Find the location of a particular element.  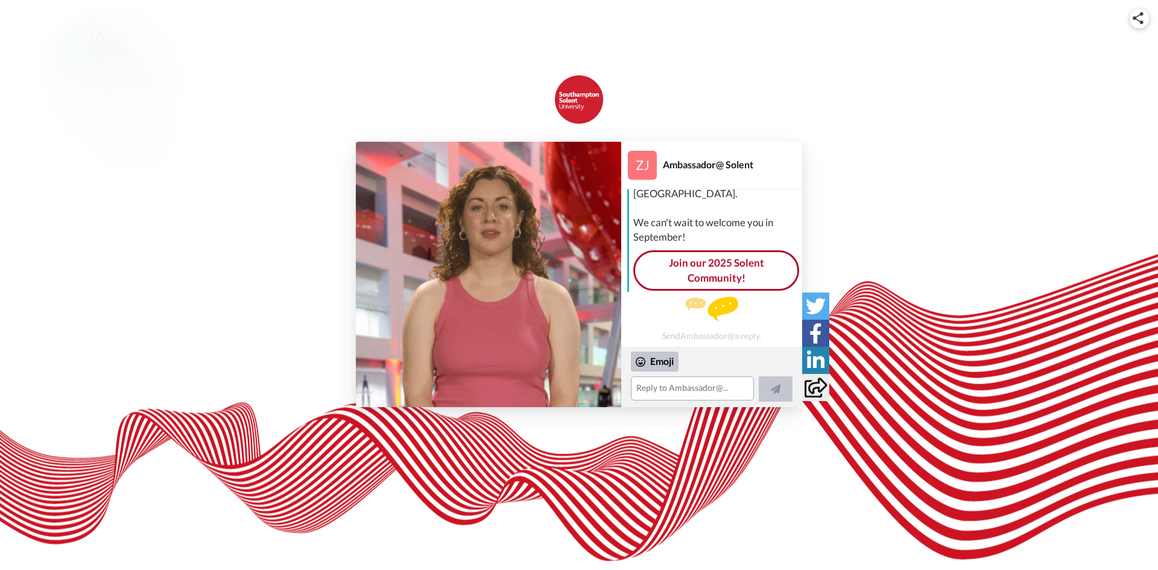

div: Ambassador@ Solent is located at coordinates (732, 164).